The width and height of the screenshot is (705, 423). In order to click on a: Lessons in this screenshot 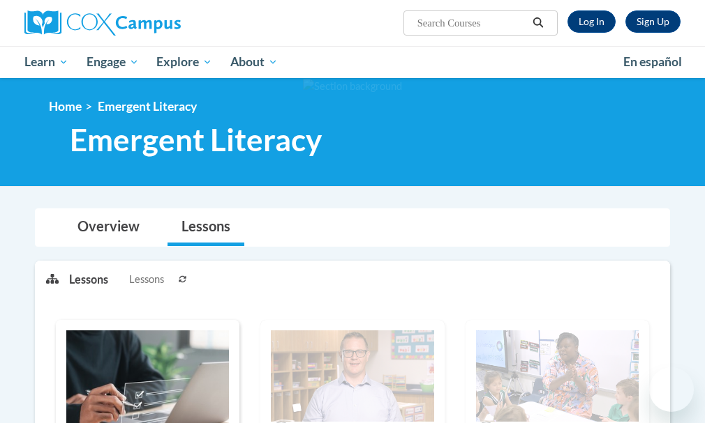, I will do `click(206, 227)`.